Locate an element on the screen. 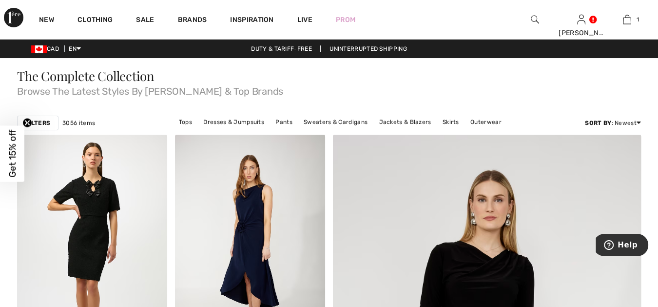 This screenshot has width=658, height=307. img: Canadian Dollar is located at coordinates (39, 49).